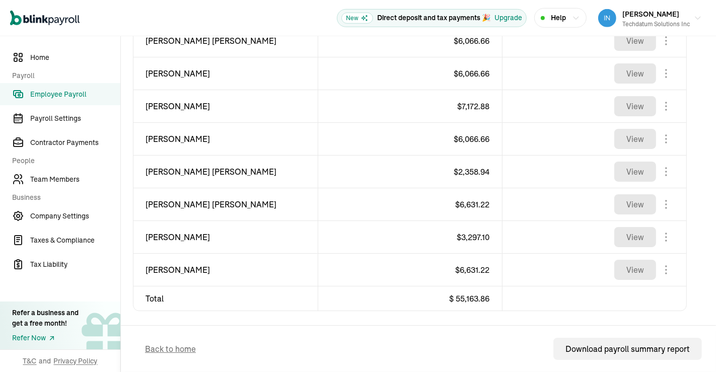 This screenshot has width=716, height=372. I want to click on span: New, so click(357, 18).